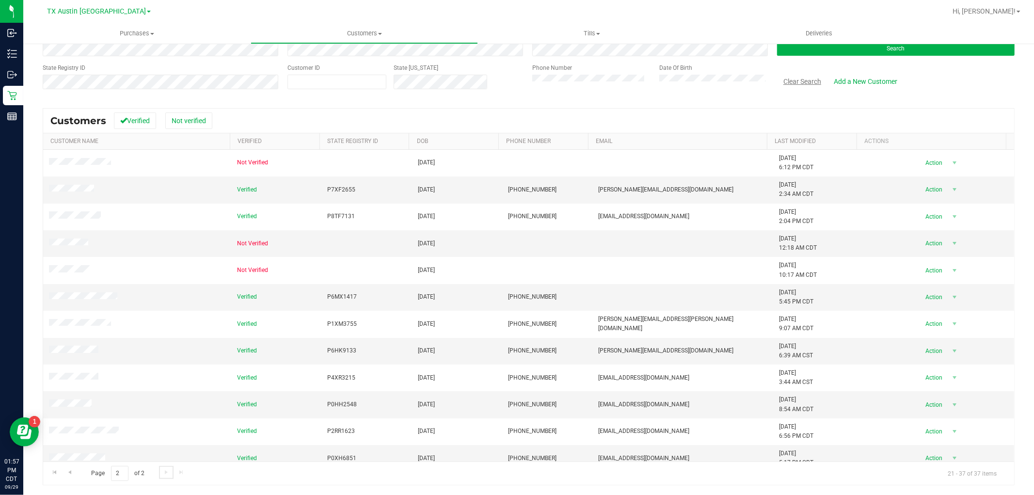  Describe the element at coordinates (12, 116) in the screenshot. I see `inline-svg: Reports` at that location.